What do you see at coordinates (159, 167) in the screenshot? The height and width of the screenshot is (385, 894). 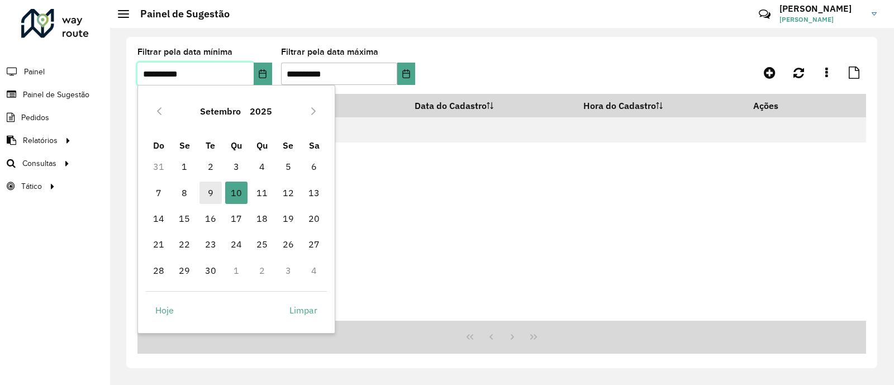 I see `td: 31` at bounding box center [159, 167].